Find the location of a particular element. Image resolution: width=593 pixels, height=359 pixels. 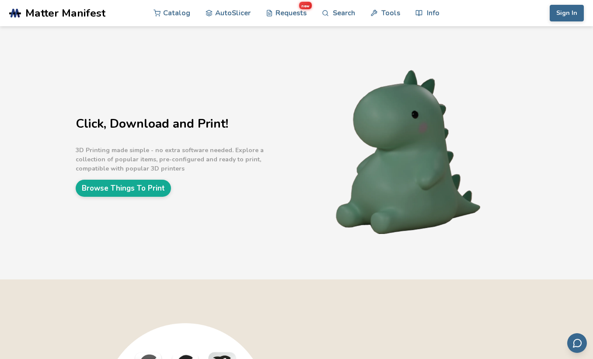

p: 3D Printing made simple - no extra software needed. Explore a collection of popular items, pre-co... is located at coordinates (185, 159).